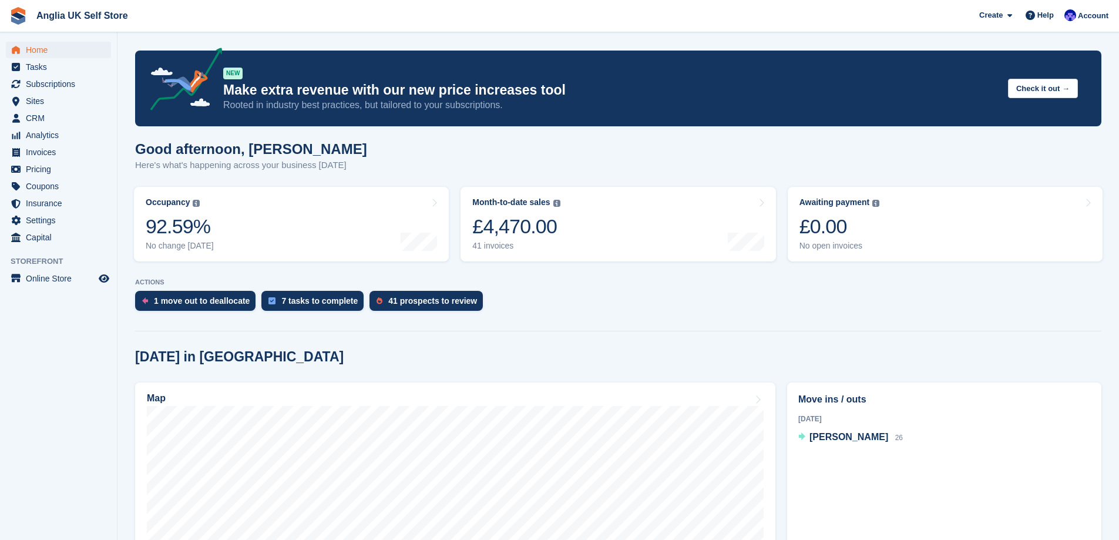 This screenshot has height=540, width=1119. Describe the element at coordinates (61, 135) in the screenshot. I see `span: Analytics` at that location.